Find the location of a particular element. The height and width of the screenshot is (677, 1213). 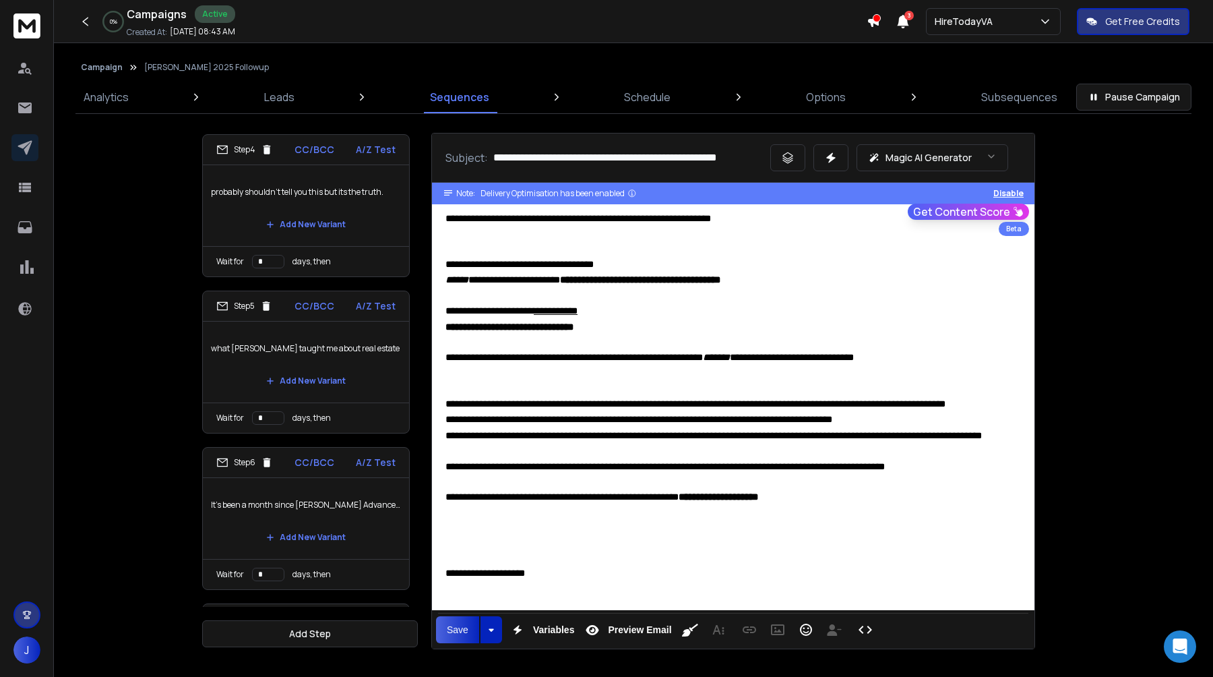

button: Insert Link (⌘K) is located at coordinates (750, 630).